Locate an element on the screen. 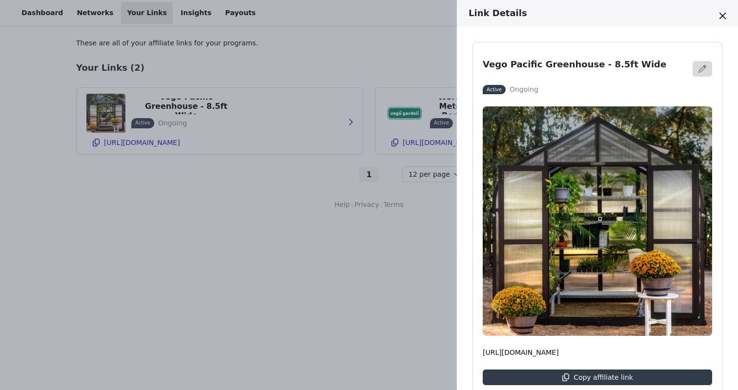  img: Vego Pacific Greenhouse - 8.5ft Wide is located at coordinates (597, 221).